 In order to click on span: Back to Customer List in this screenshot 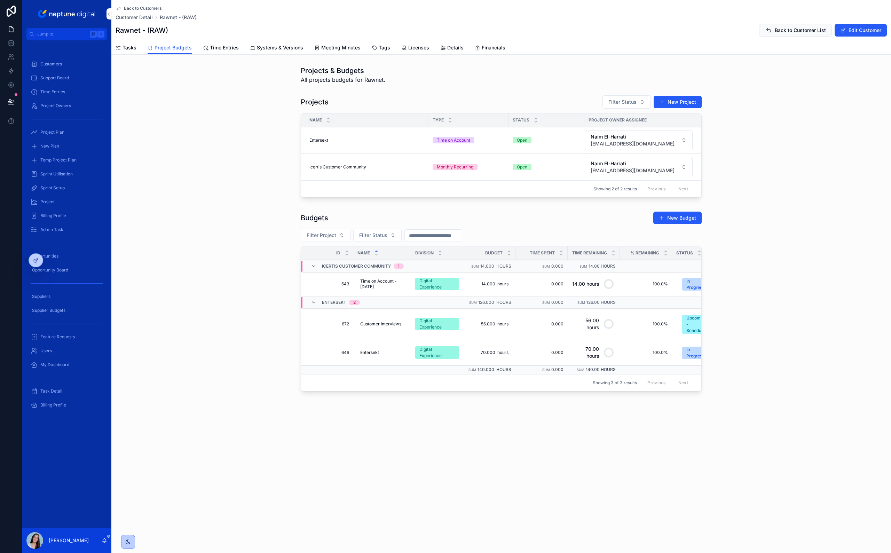, I will do `click(800, 30)`.